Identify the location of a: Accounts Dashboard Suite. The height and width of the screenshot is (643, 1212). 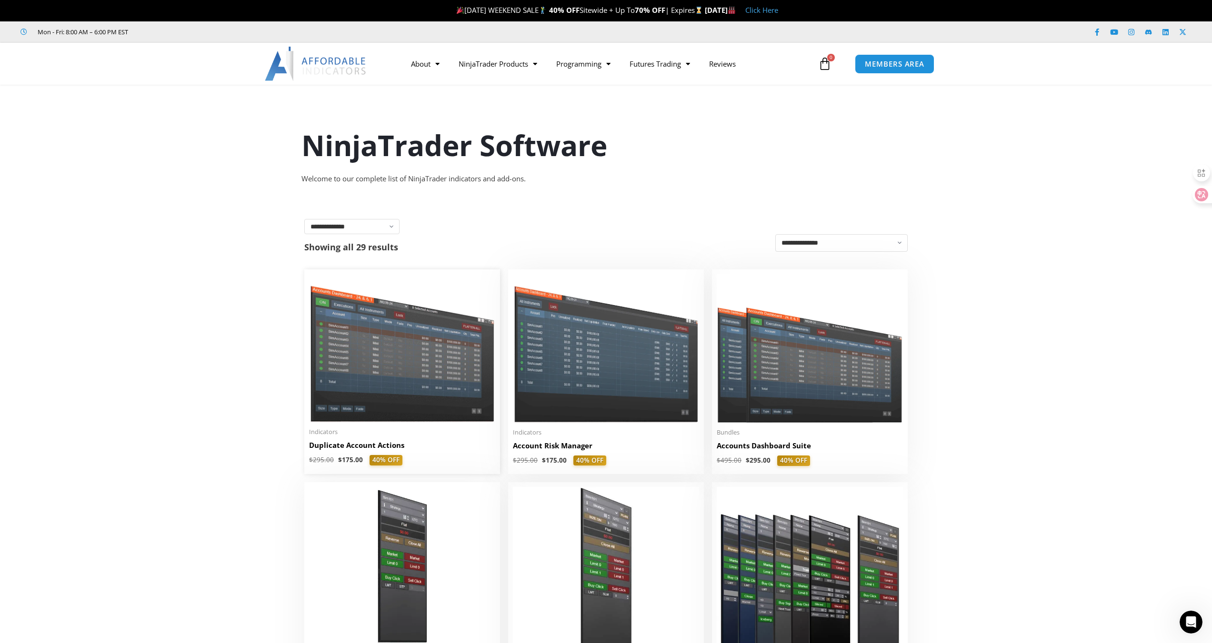
(810, 448).